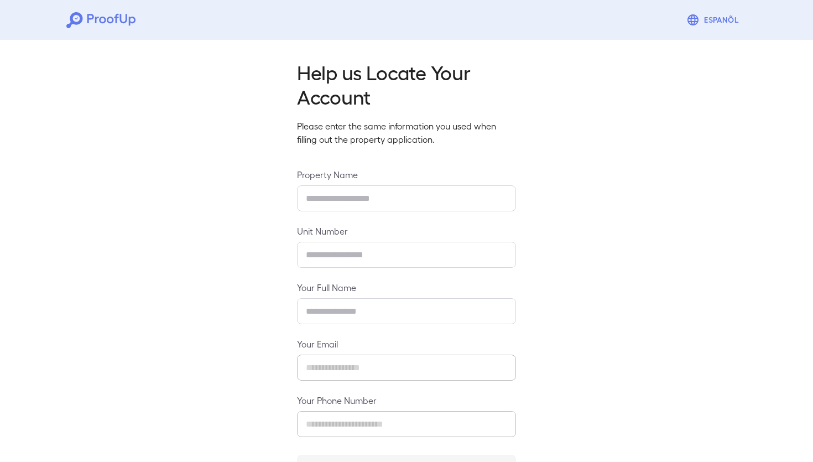 This screenshot has height=462, width=813. I want to click on h2: Help us Locate Your Account, so click(406, 84).